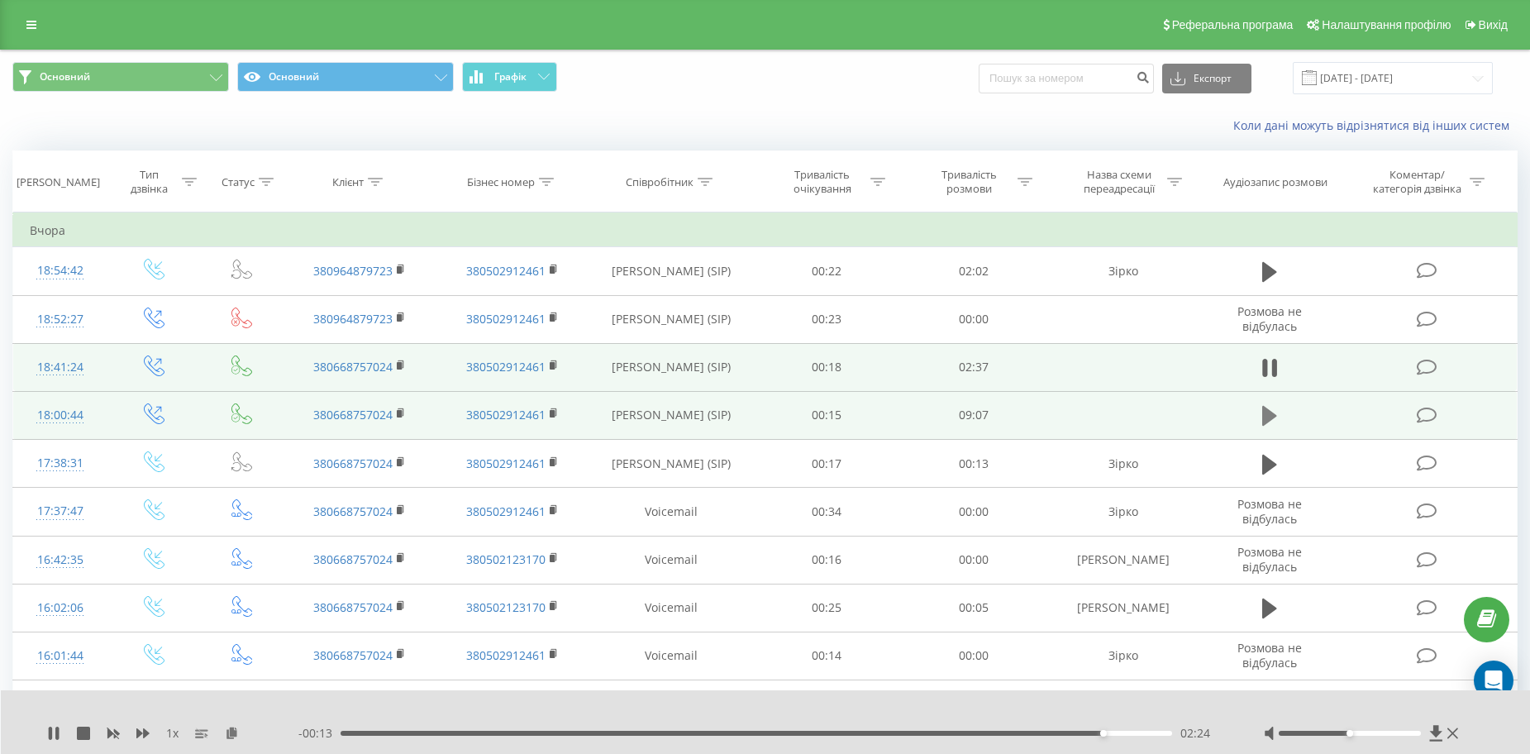 The height and width of the screenshot is (754, 1530). I want to click on td: 02:02, so click(974, 271).